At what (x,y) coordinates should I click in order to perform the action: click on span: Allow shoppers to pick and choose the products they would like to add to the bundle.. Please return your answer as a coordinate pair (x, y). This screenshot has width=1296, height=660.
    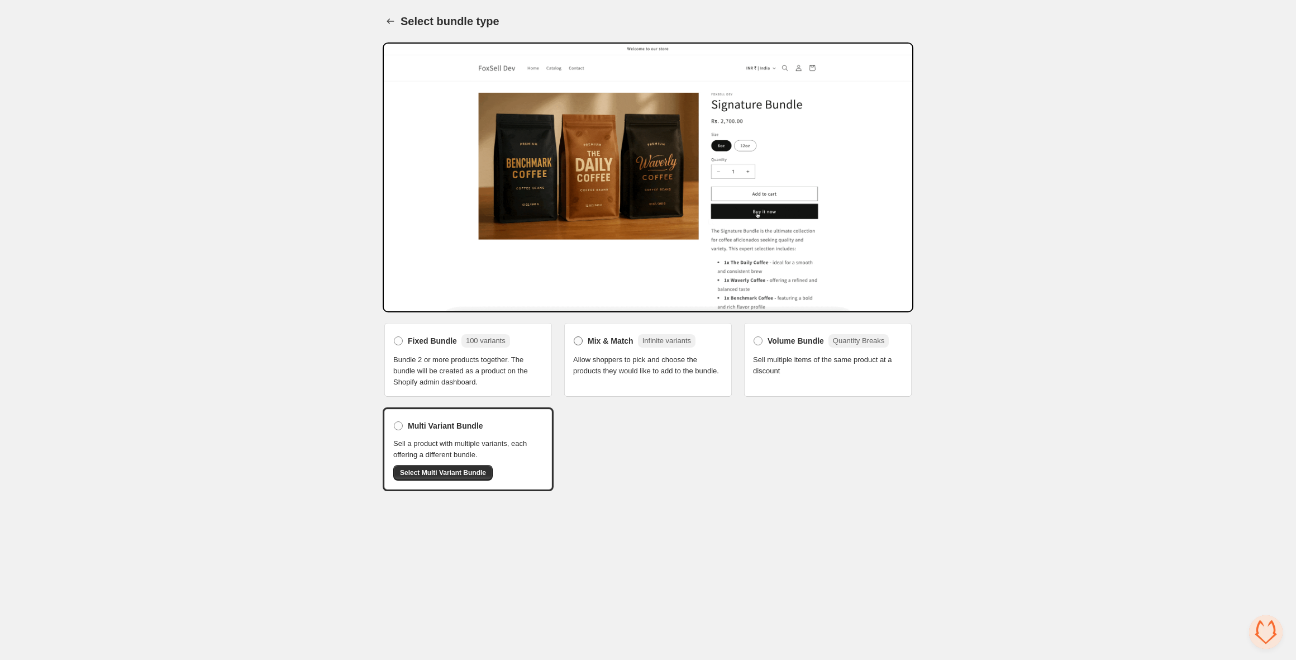
    Looking at the image, I should click on (648, 365).